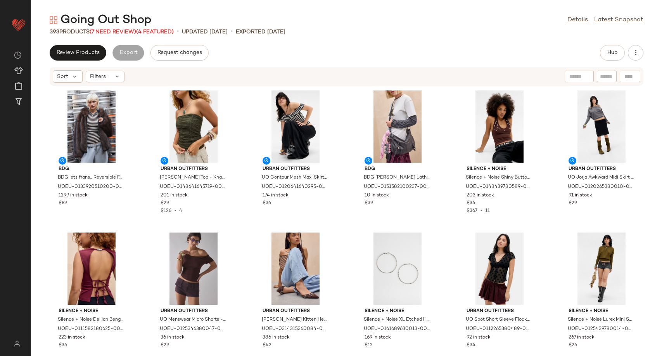 This screenshot has width=662, height=356. Describe the element at coordinates (295, 126) in the screenshot. I see `img: 0120641640295_001_a2` at that location.